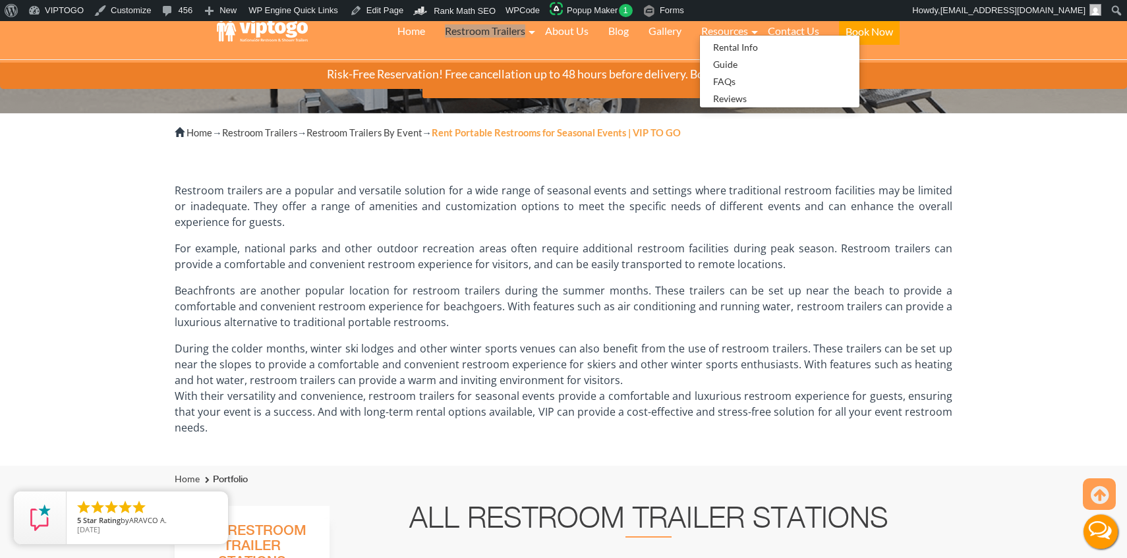  Describe the element at coordinates (1101, 532) in the screenshot. I see `button: Live Chat` at that location.